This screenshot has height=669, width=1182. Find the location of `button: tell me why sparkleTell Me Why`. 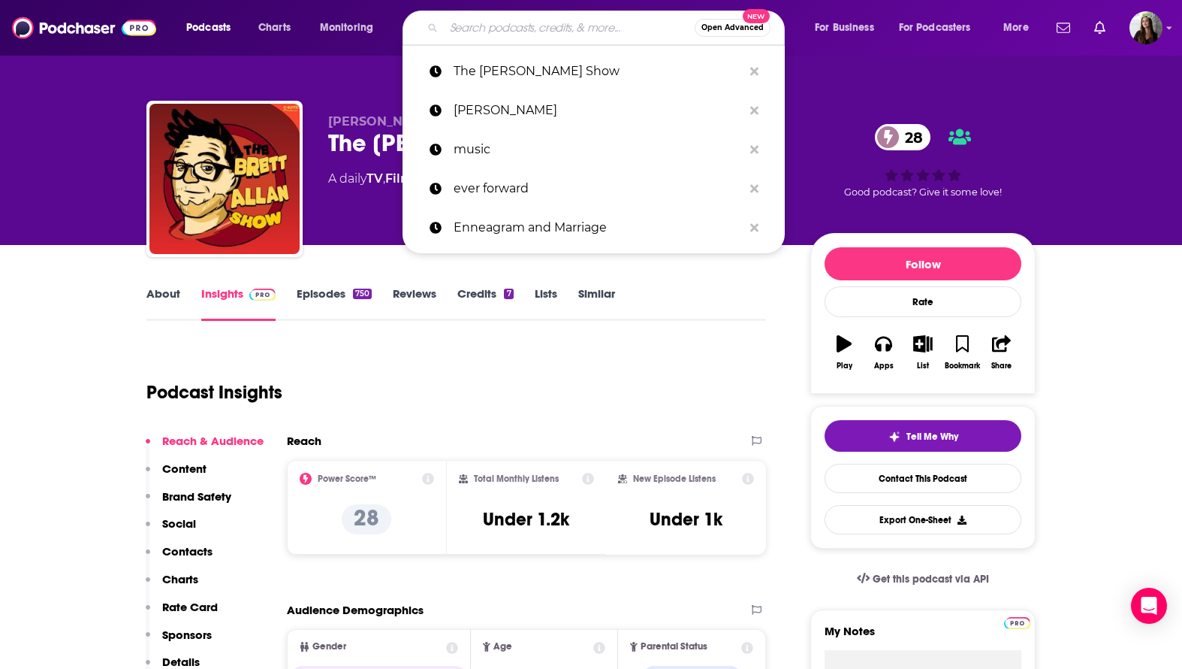

button: tell me why sparkleTell Me Why is located at coordinates (923, 436).